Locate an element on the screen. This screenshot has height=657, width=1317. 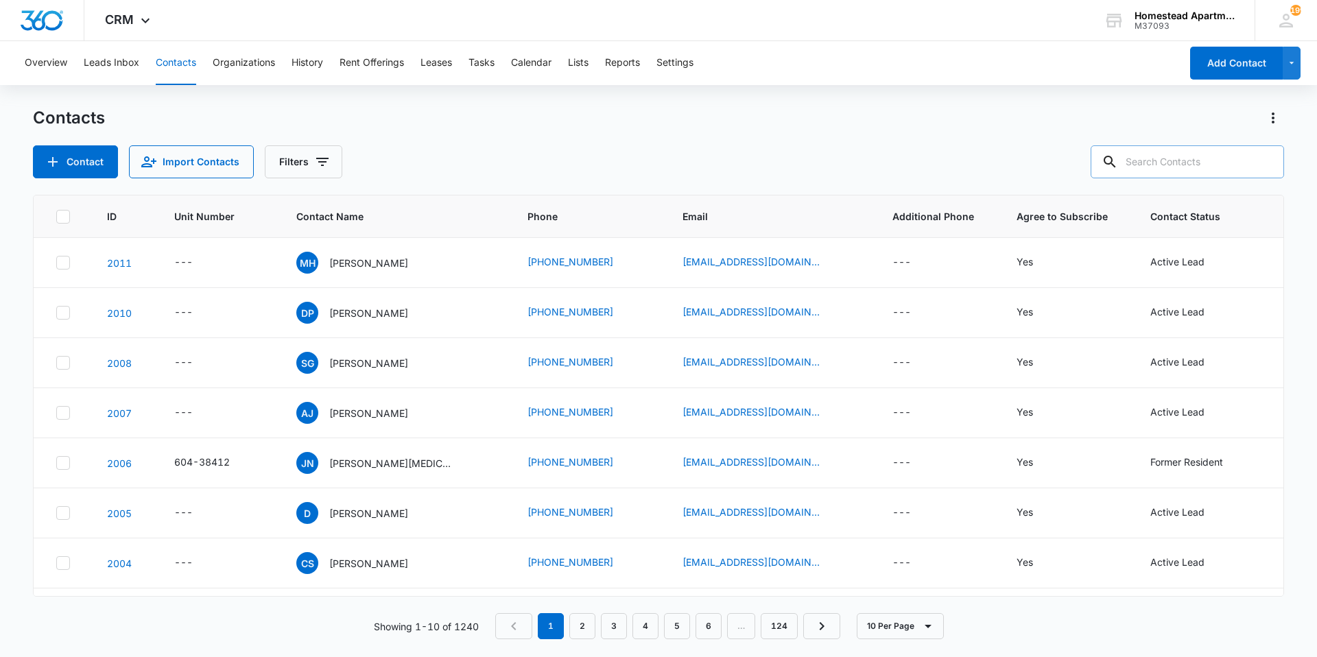
a: Page 4 is located at coordinates (645, 626).